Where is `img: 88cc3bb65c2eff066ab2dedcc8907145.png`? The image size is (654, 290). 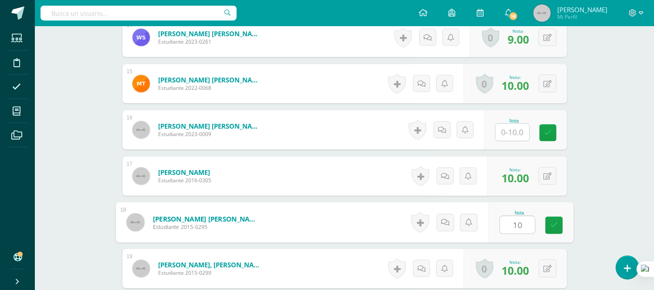
img: 88cc3bb65c2eff066ab2dedcc8907145.png is located at coordinates (141, 37).